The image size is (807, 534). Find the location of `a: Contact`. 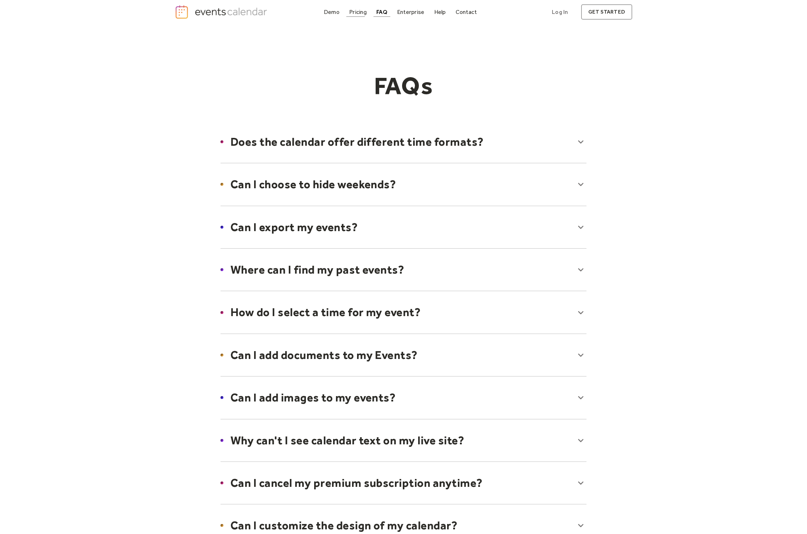

a: Contact is located at coordinates (466, 12).